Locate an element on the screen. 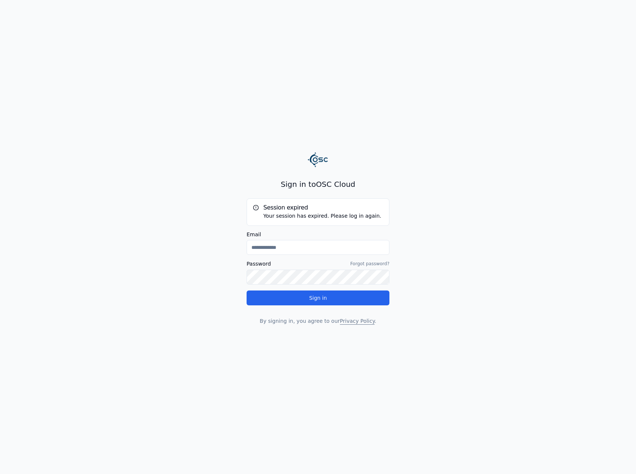 The width and height of the screenshot is (636, 474). div: Your session has expired. Please log in again. is located at coordinates (318, 216).